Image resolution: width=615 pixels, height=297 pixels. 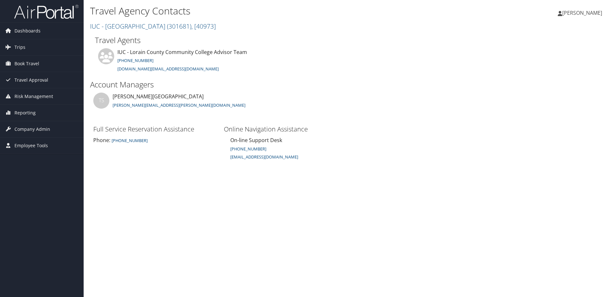 What do you see at coordinates (34, 97) in the screenshot?
I see `span: Risk Management` at bounding box center [34, 97].